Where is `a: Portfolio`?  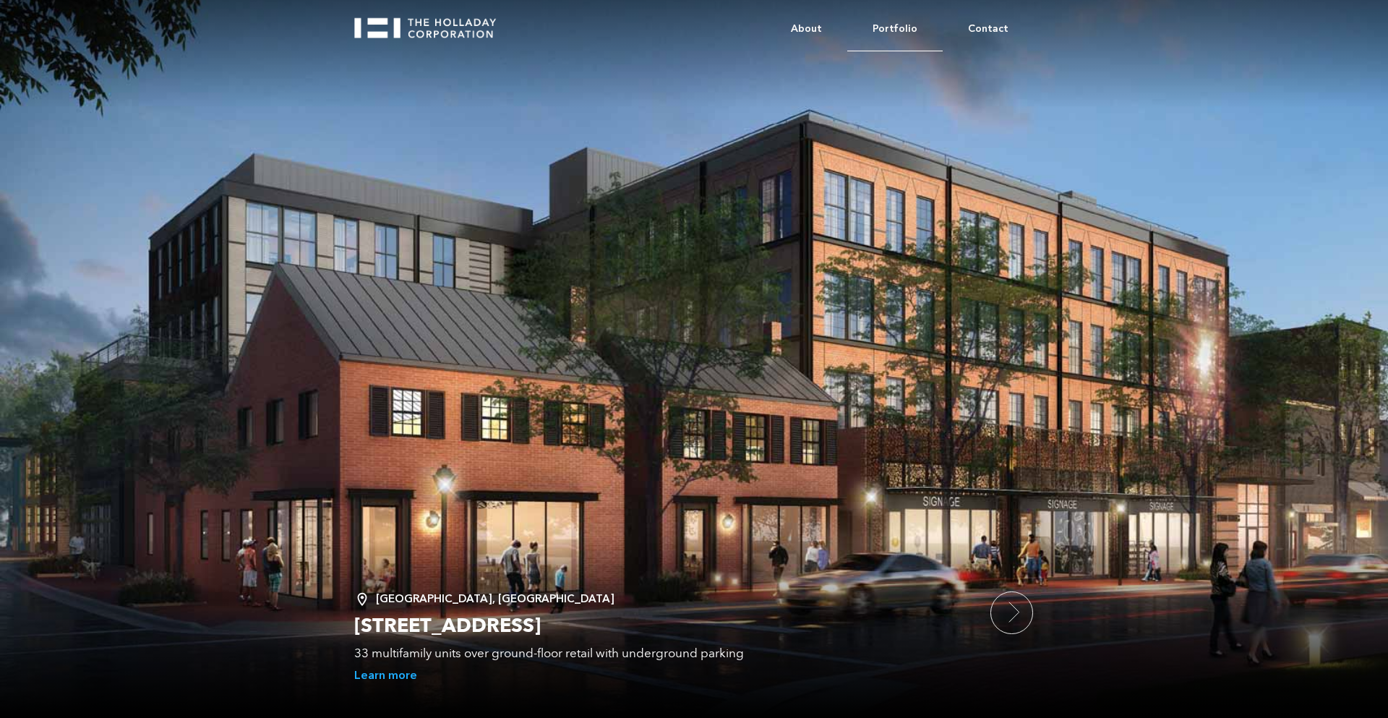
a: Portfolio is located at coordinates (895, 29).